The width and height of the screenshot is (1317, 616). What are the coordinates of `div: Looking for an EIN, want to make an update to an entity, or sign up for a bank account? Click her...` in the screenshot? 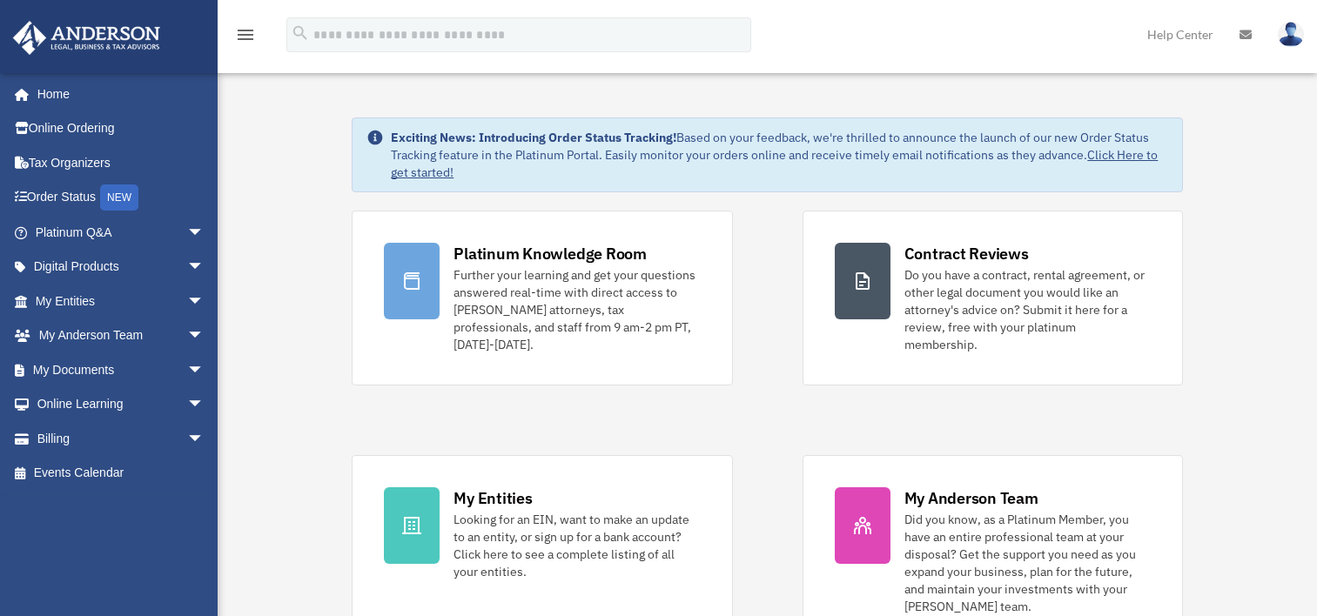 It's located at (576, 546).